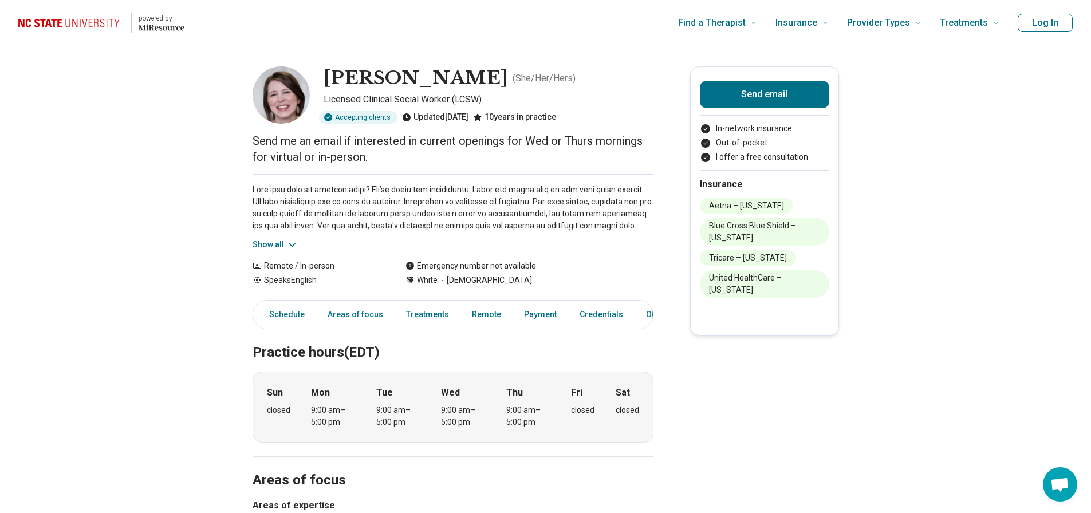  What do you see at coordinates (1046, 23) in the screenshot?
I see `button: Log In` at bounding box center [1046, 23].